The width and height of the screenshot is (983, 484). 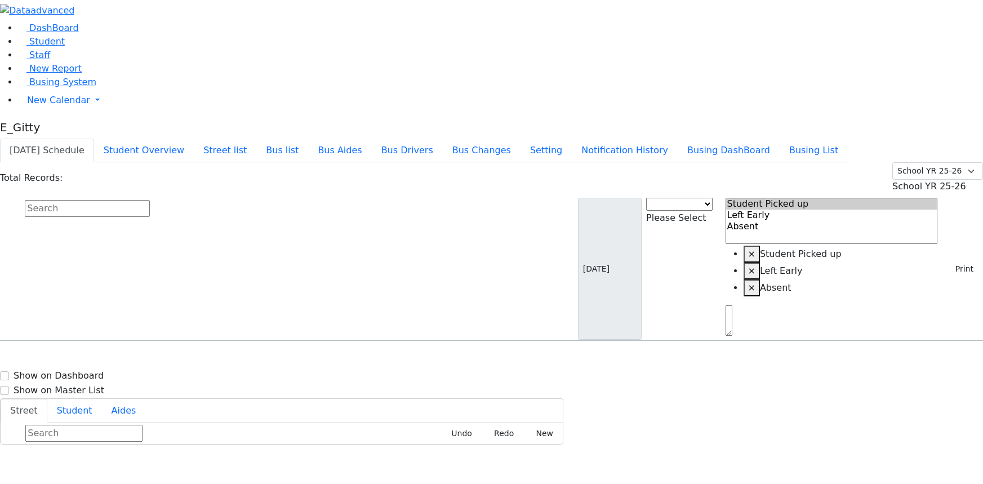 I want to click on span: Staff, so click(x=39, y=55).